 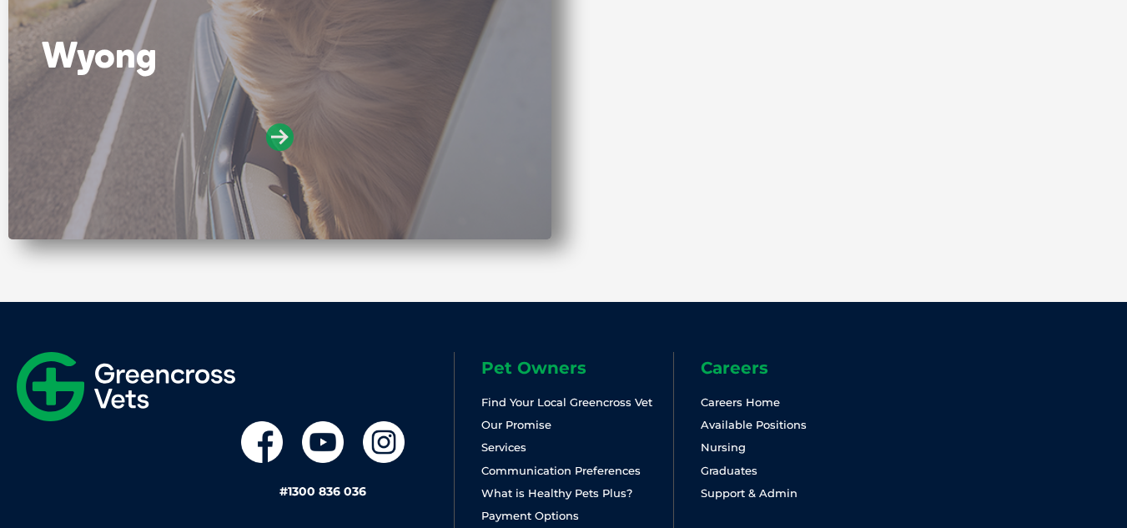 I want to click on a: Our Promise, so click(x=516, y=425).